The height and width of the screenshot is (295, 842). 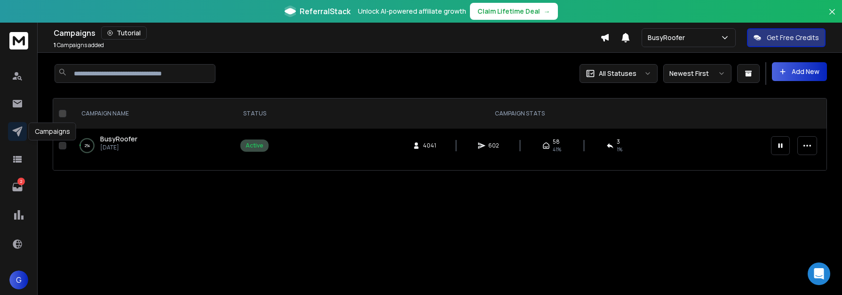 I want to click on button: Close banner, so click(x=833, y=17).